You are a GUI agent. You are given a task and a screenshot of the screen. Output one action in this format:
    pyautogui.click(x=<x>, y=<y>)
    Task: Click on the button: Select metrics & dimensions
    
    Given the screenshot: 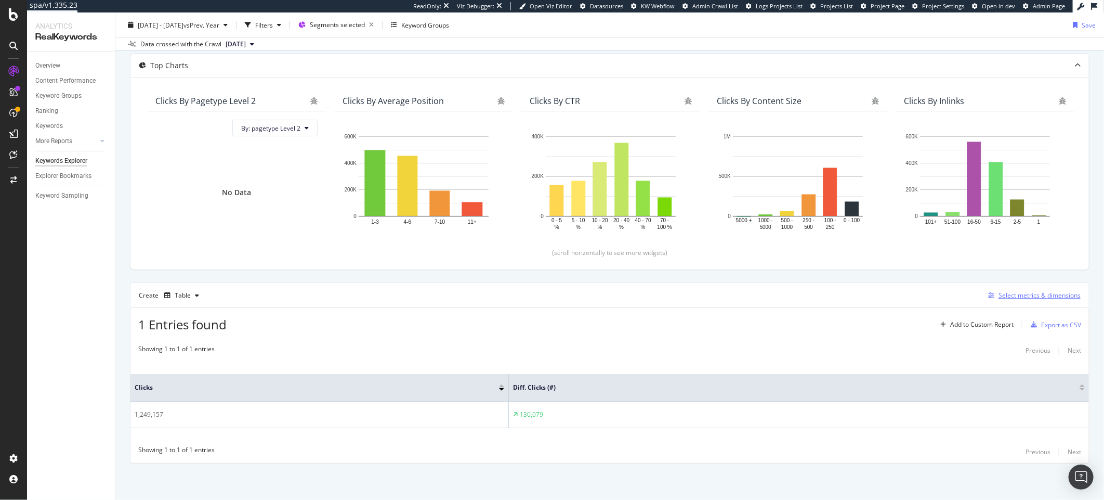 What is the action you would take?
    pyautogui.click(x=1032, y=295)
    